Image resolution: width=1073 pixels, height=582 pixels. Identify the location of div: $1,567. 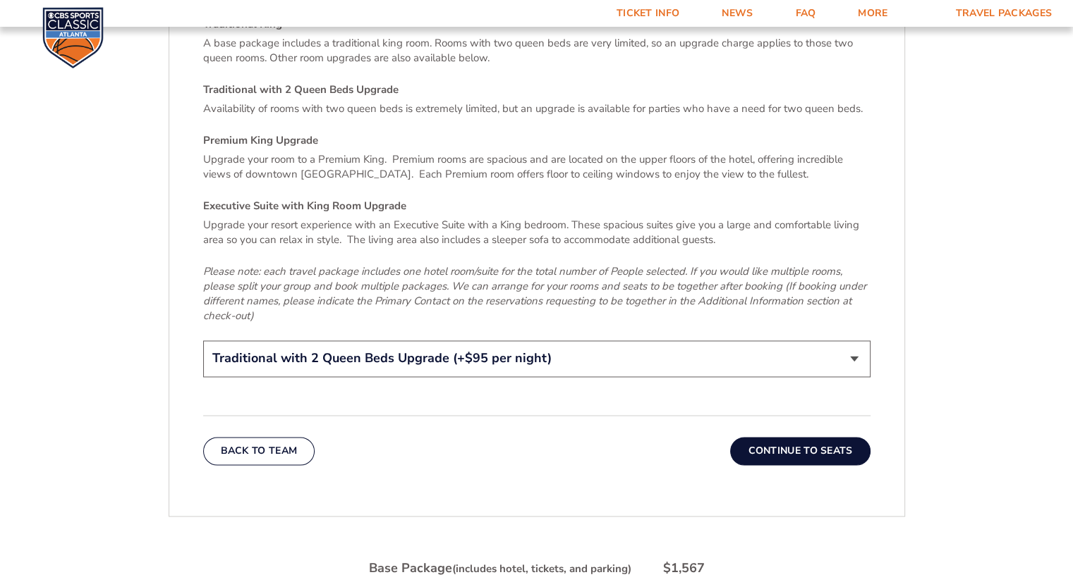
(683, 568).